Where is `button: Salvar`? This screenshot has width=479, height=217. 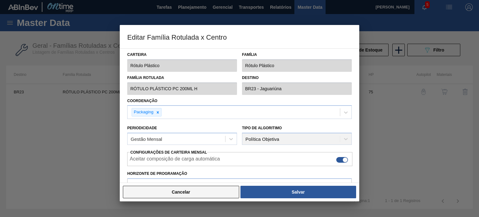
button: Salvar is located at coordinates (298, 192).